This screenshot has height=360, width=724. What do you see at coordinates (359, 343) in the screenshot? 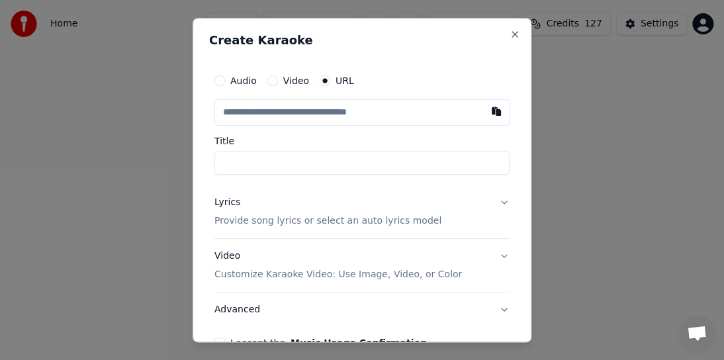
I see `button: I accept the` at bounding box center [359, 343].